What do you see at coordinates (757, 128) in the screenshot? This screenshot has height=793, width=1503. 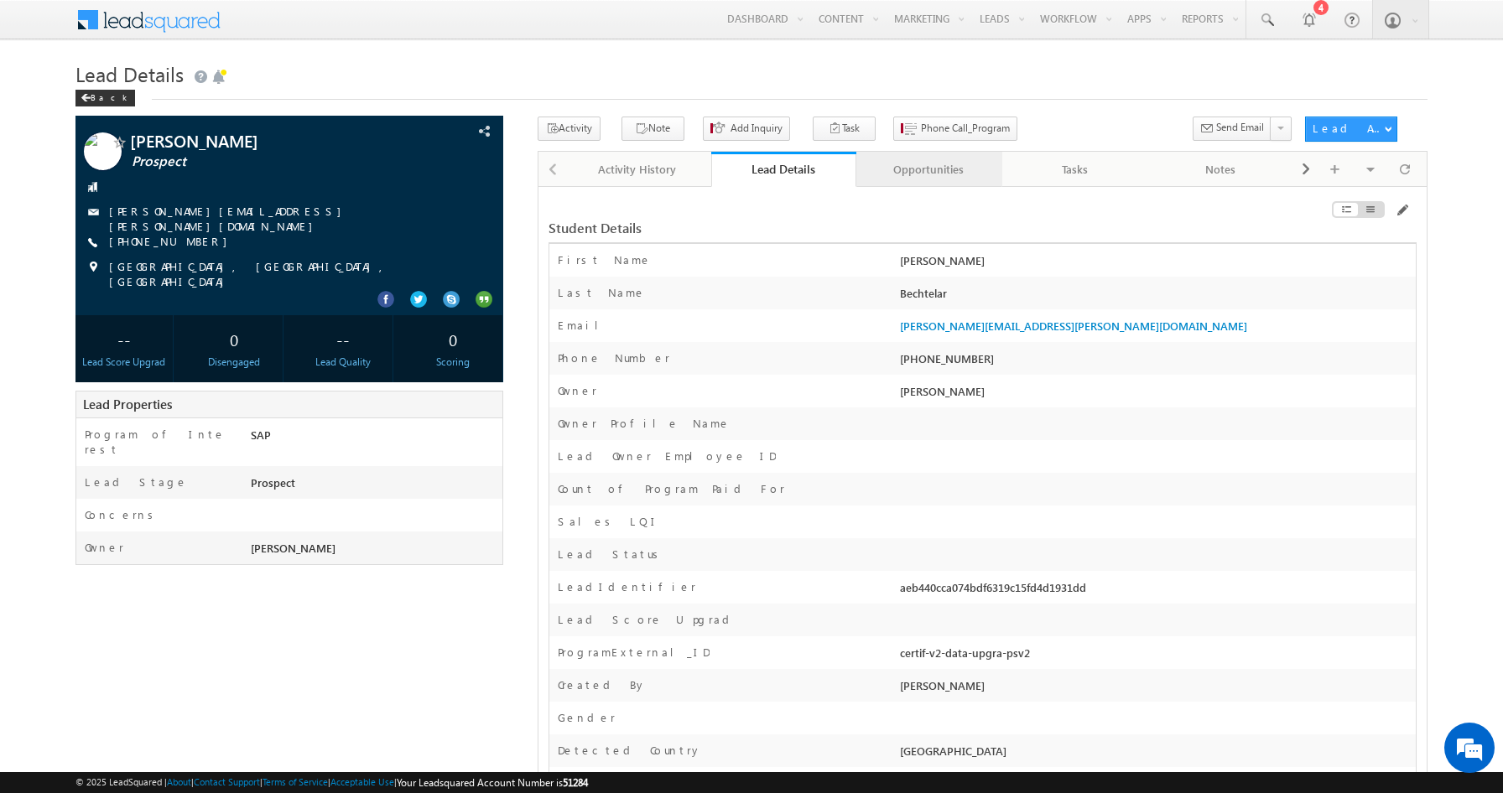 I see `span: Add Inquiry` at bounding box center [757, 128].